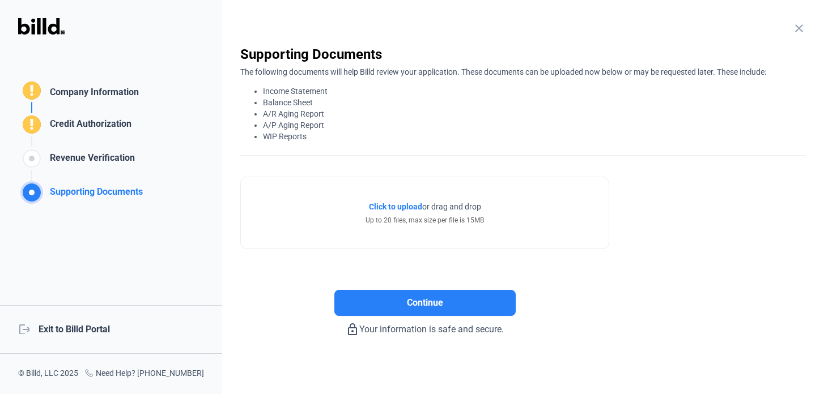 This screenshot has height=394, width=824. I want to click on span: Continue, so click(425, 303).